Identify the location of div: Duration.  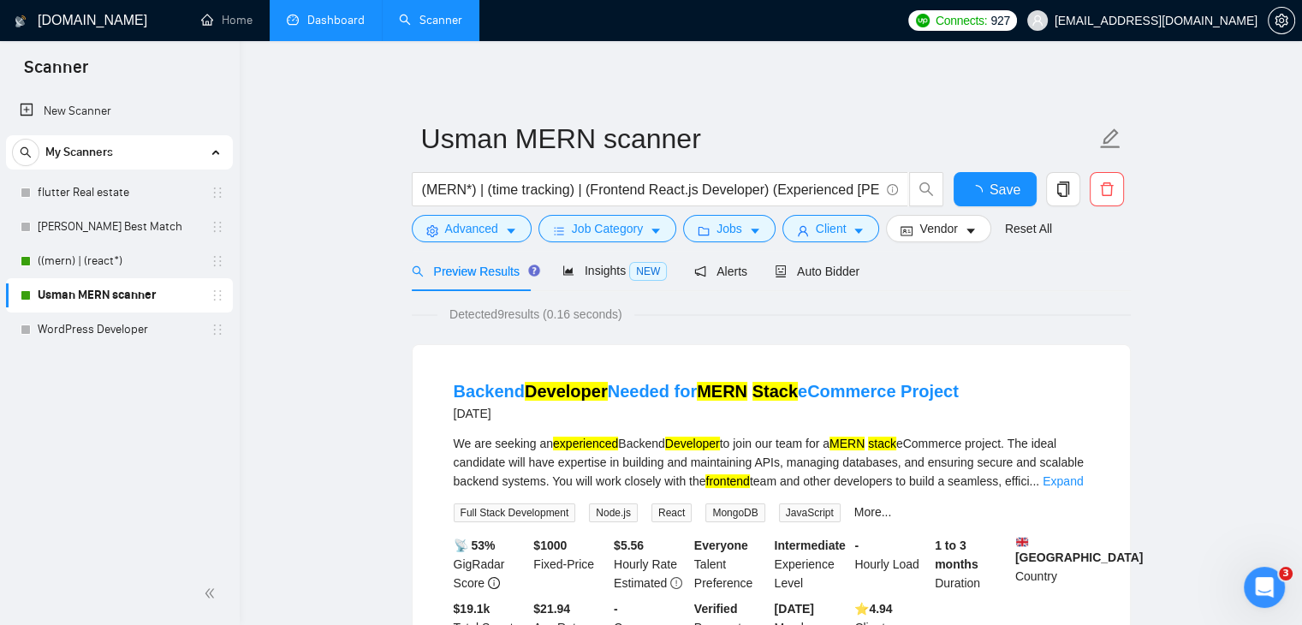
(972, 564).